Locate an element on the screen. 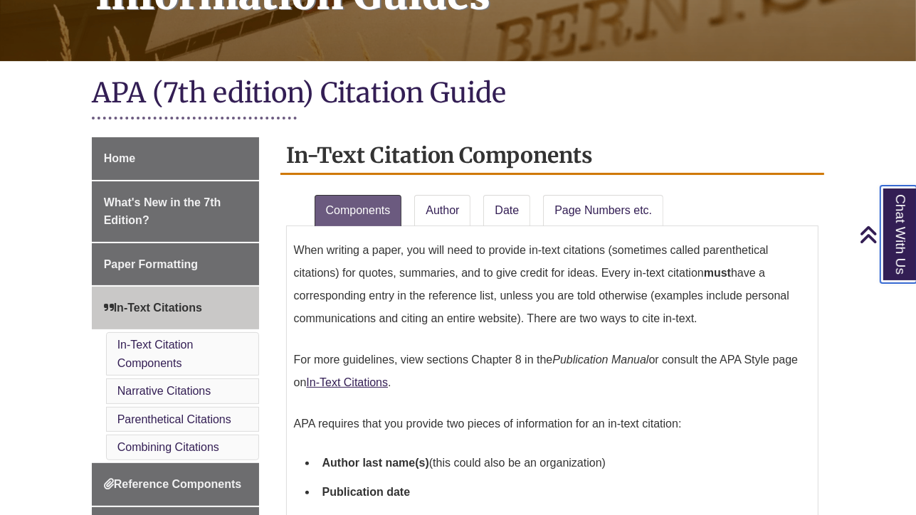 This screenshot has width=916, height=515. strong: must is located at coordinates (717, 273).